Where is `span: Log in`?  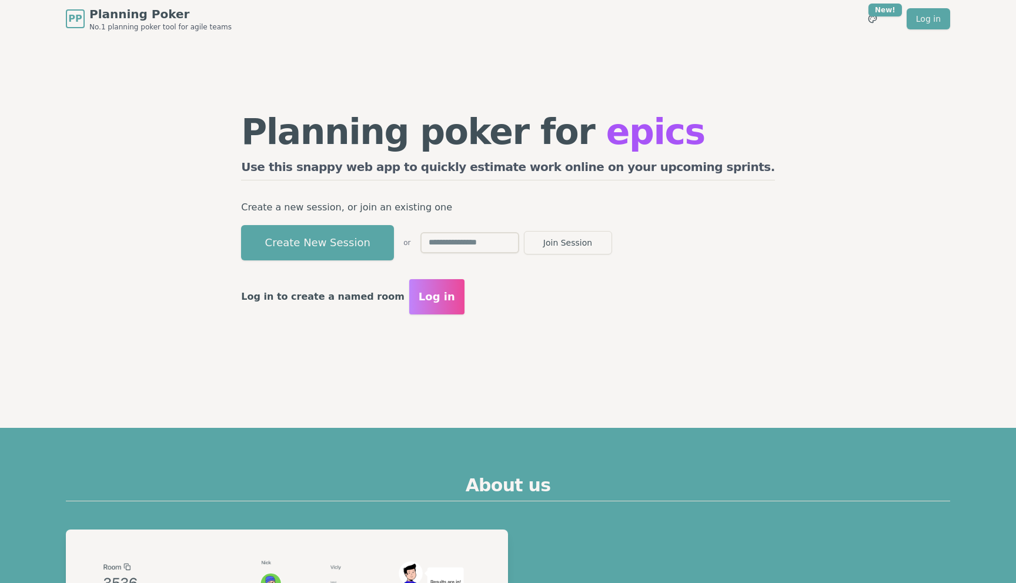 span: Log in is located at coordinates (437, 297).